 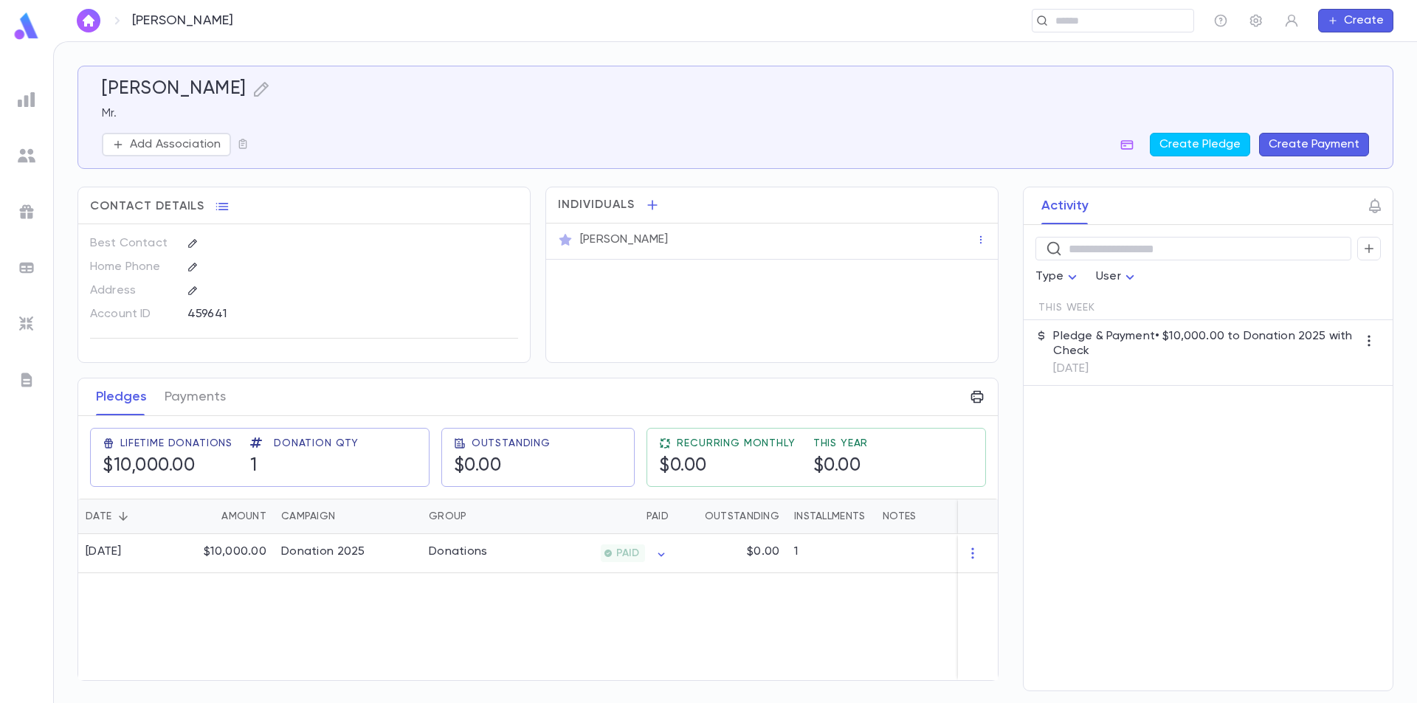 What do you see at coordinates (1205, 344) in the screenshot?
I see `p: Pledge & Payment • $10,000.00 to Donation 2025 with Check` at bounding box center [1205, 344].